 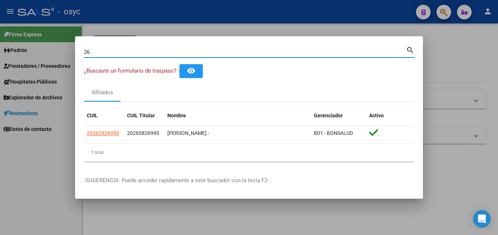 I want to click on span: Nombre, so click(x=176, y=115).